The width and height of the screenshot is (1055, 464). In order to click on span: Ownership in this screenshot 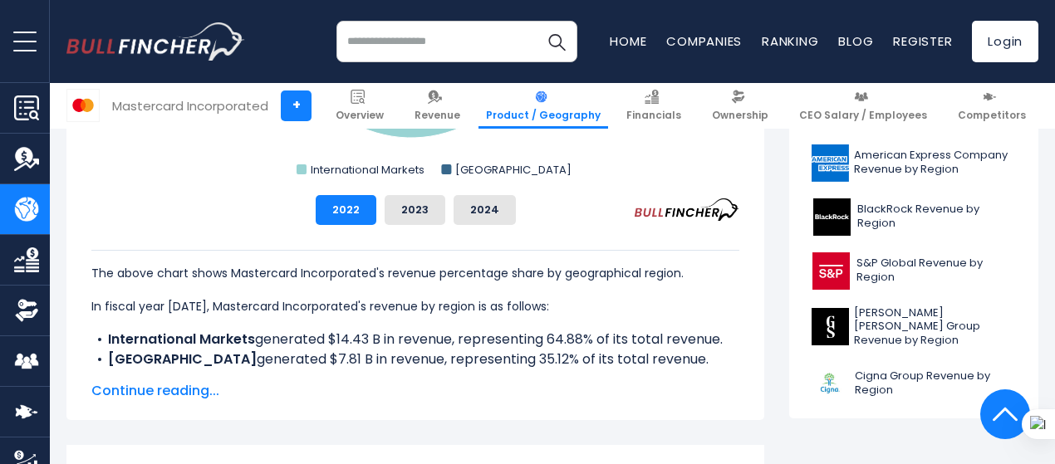, I will do `click(740, 115)`.